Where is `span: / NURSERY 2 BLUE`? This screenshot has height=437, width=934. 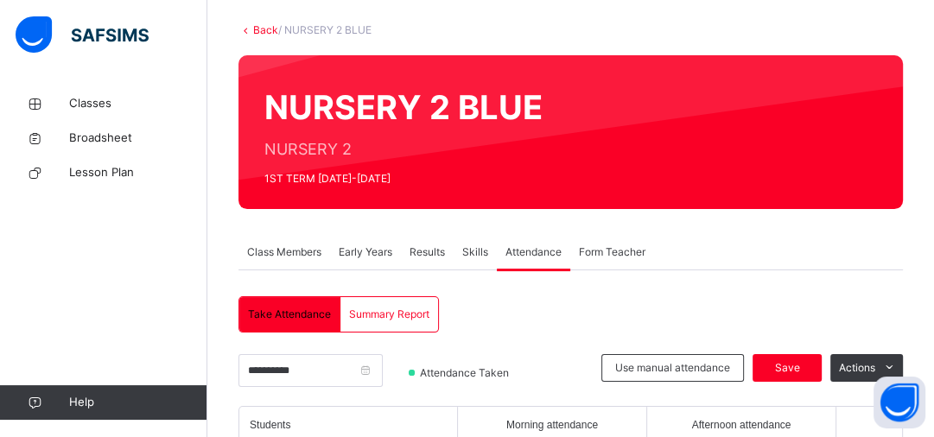 span: / NURSERY 2 BLUE is located at coordinates (325, 29).